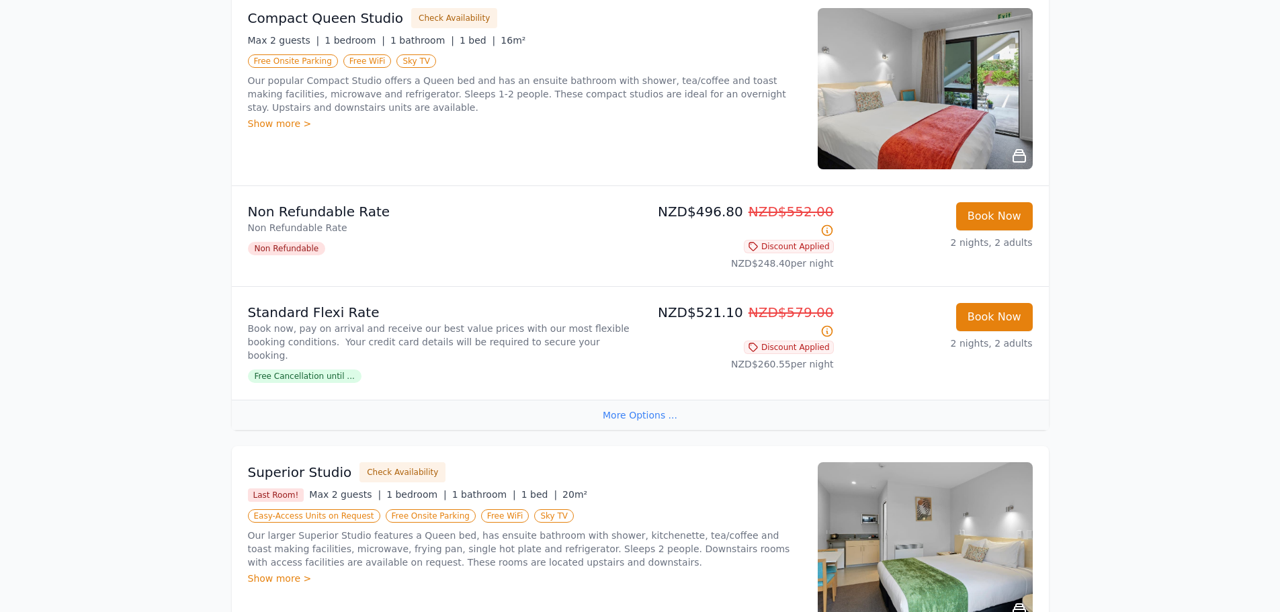  Describe the element at coordinates (740, 364) in the screenshot. I see `p: NZD$260.55 per night` at that location.